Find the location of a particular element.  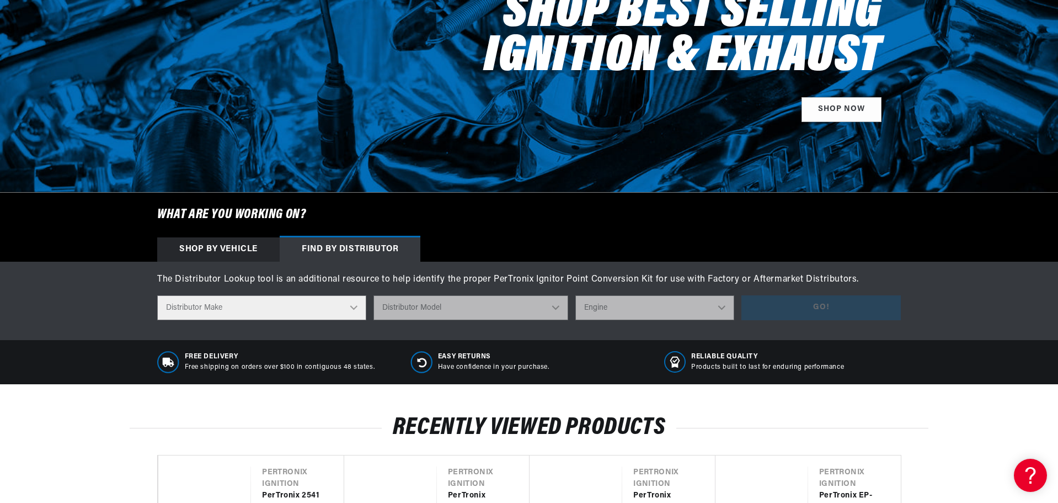

div: Shop by vehicle is located at coordinates (218, 249).